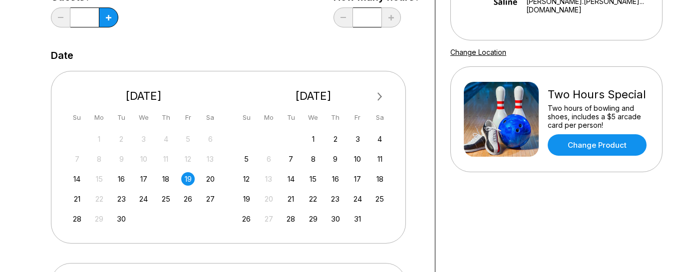 Image resolution: width=681 pixels, height=272 pixels. Describe the element at coordinates (77, 219) in the screenshot. I see `div: Choose Sunday, September 28th, 2025` at that location.